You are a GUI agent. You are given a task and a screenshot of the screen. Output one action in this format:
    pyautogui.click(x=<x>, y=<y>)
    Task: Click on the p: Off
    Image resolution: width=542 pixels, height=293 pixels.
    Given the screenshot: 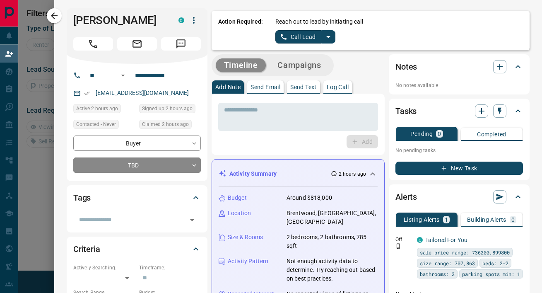 What is the action you would take?
    pyautogui.click(x=403, y=239)
    